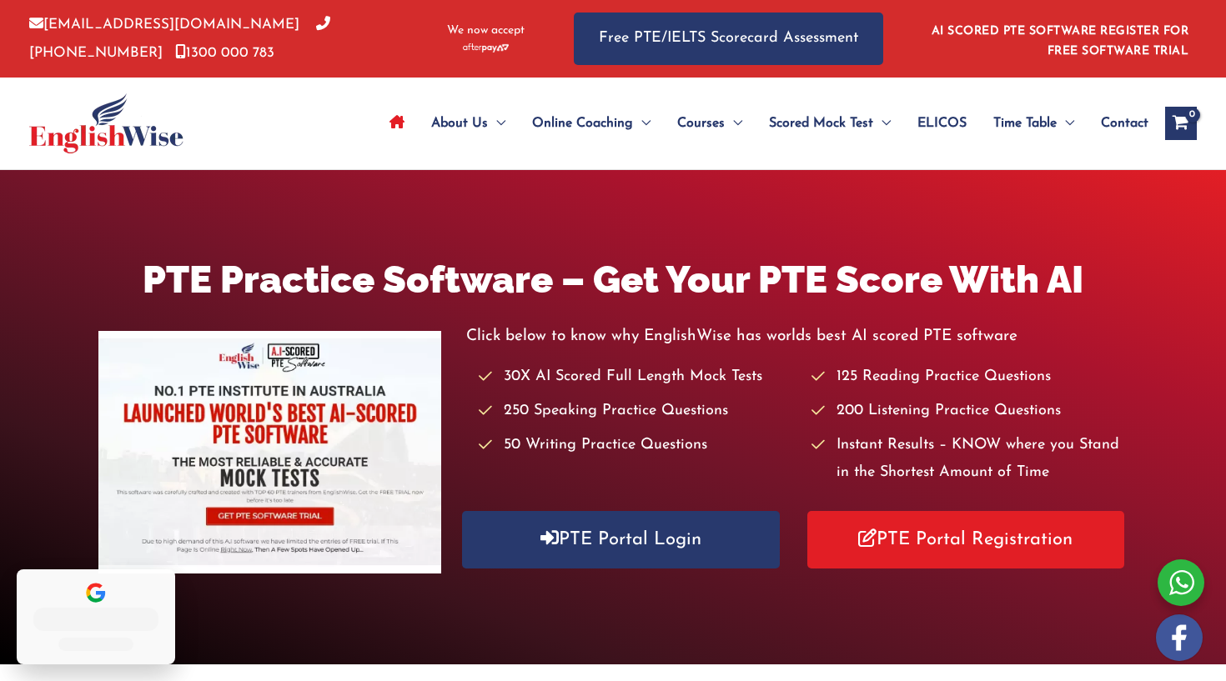 The image size is (1226, 681). I want to click on li: Instant Results – KNOW where you Stand in the Shortest Amount of Time, so click(970, 460).